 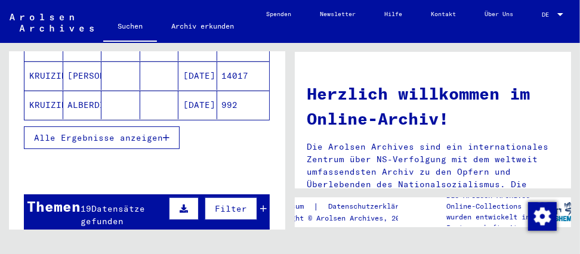 What do you see at coordinates (347, 218) in the screenshot?
I see `p: Copyright © Arolsen Archives, 2021` at bounding box center [347, 218].